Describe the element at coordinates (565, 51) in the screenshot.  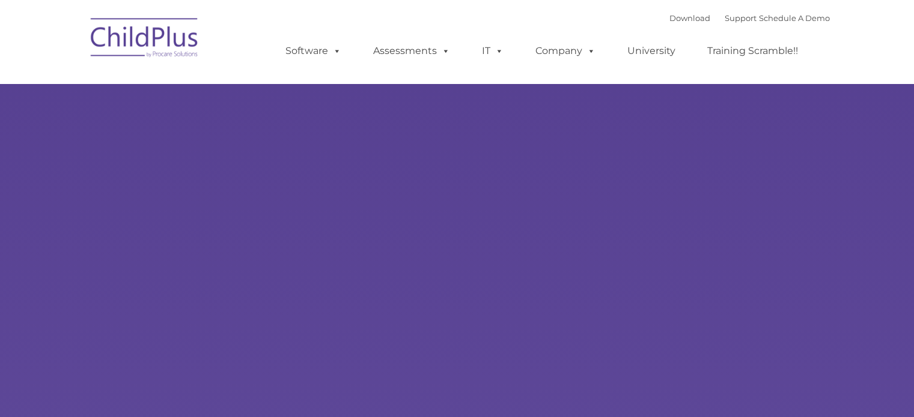
I see `a: Company` at that location.